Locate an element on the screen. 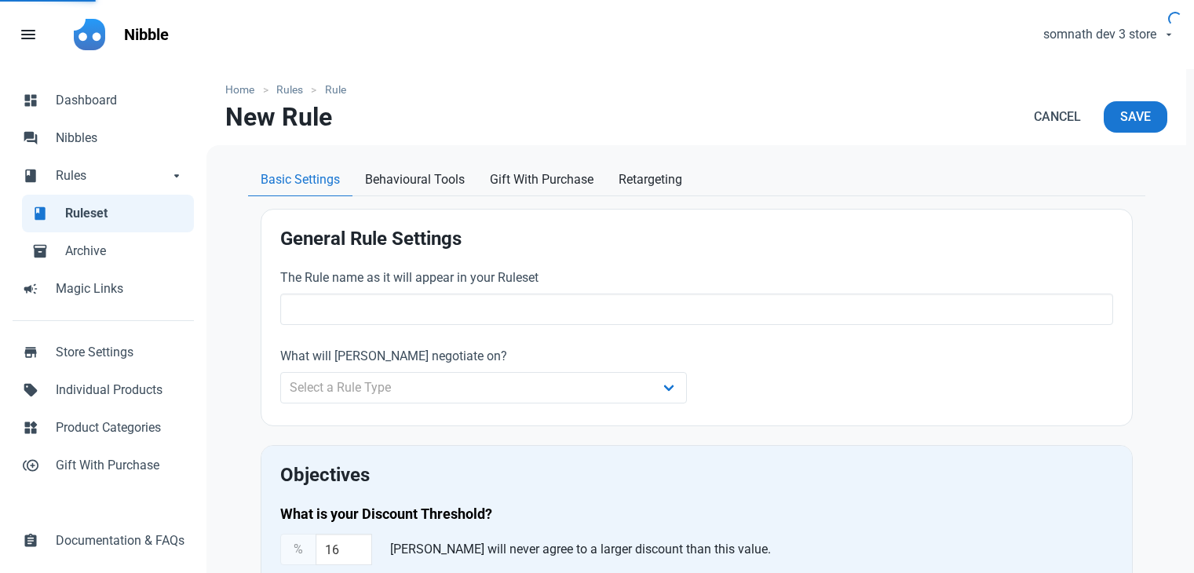 The image size is (1194, 573). span: Save is located at coordinates (1135, 117).